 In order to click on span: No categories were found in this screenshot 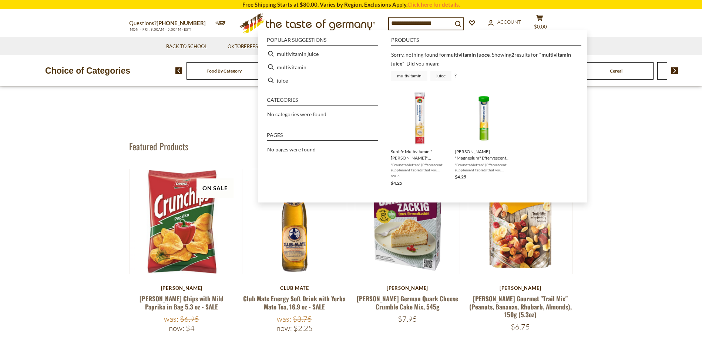, I will do `click(297, 114)`.